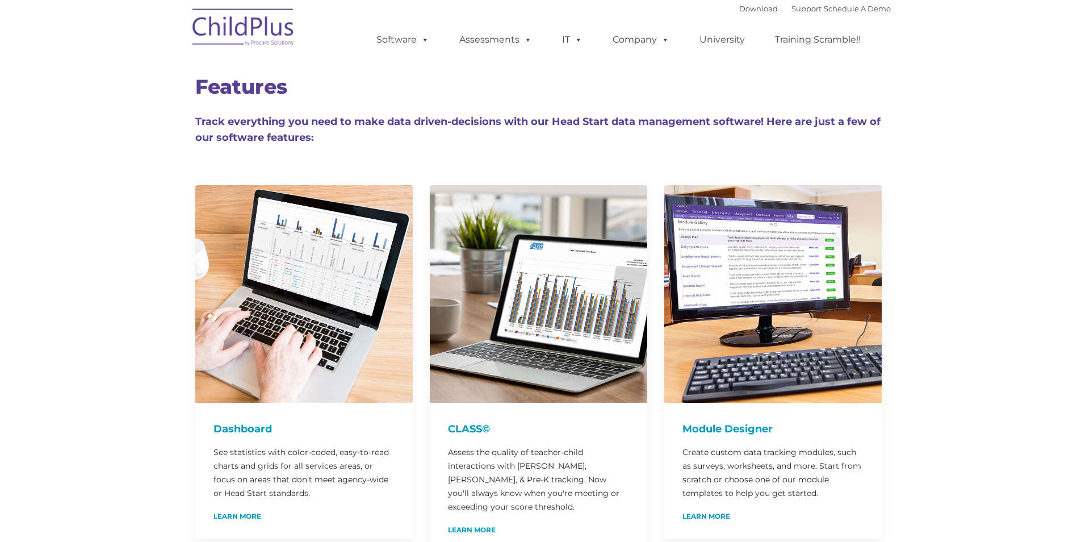 This screenshot has width=1077, height=542. What do you see at coordinates (241, 86) in the screenshot?
I see `span: Features` at bounding box center [241, 86].